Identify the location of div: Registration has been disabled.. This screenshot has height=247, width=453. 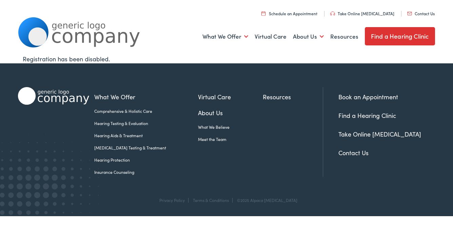
(226, 59).